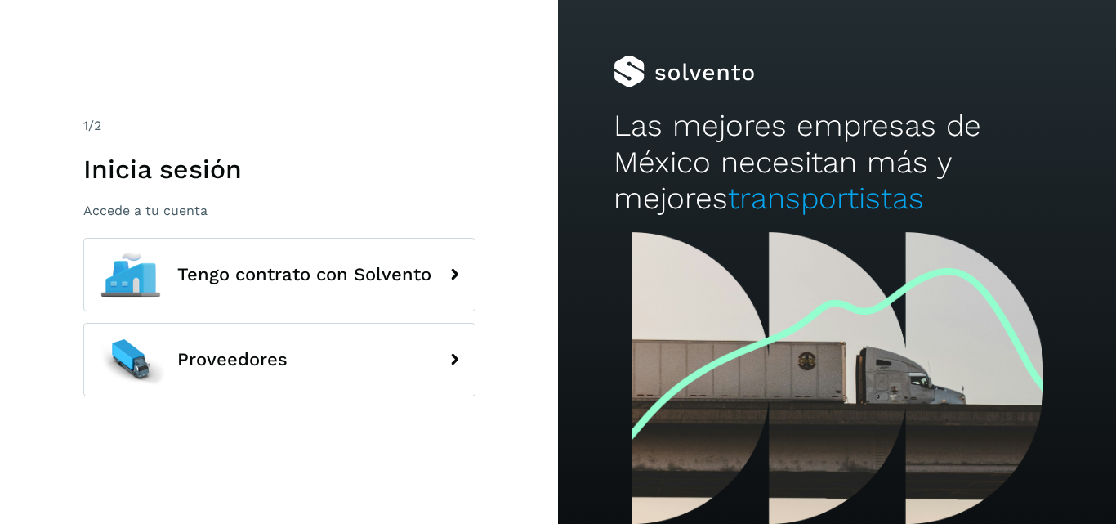 The height and width of the screenshot is (524, 1116). Describe the element at coordinates (279, 359) in the screenshot. I see `button: Proveedores` at that location.